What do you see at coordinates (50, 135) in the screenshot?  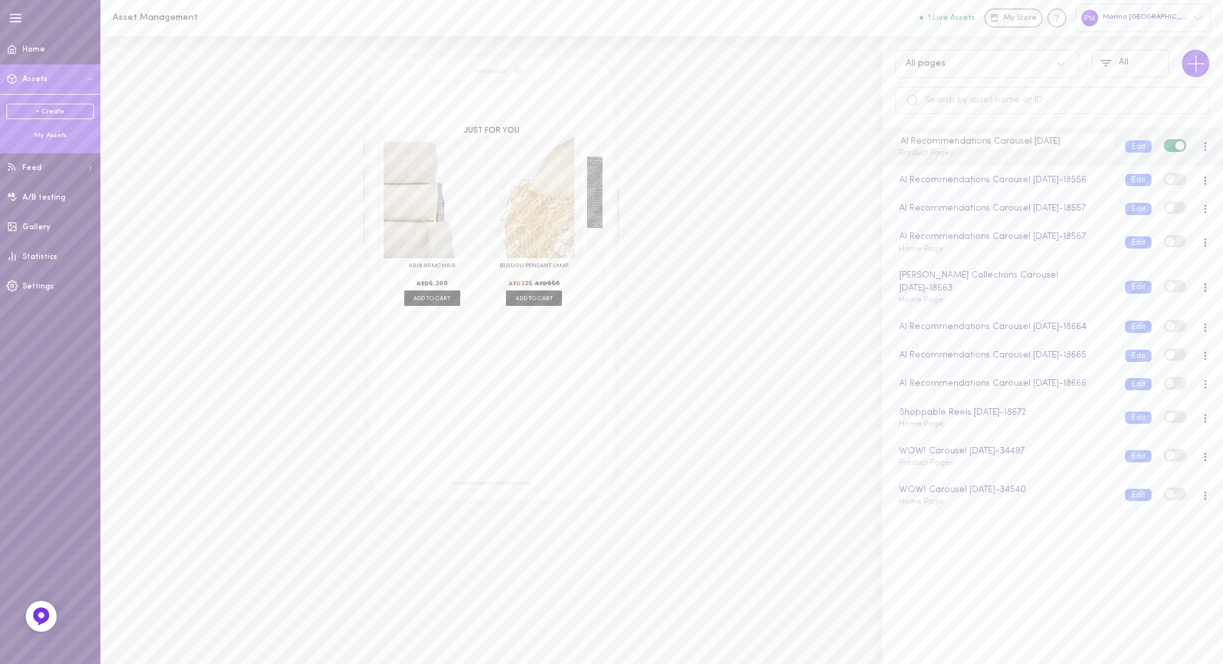 I see `div: My Assets` at bounding box center [50, 135].